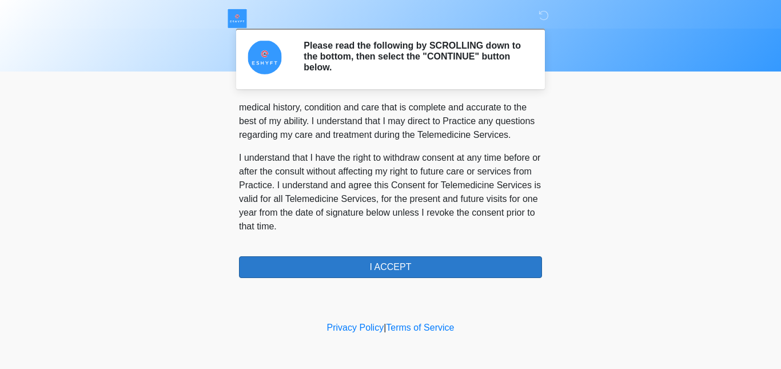  What do you see at coordinates (391, 114) in the screenshot?
I see `p: I acknowledge that it is my responsibility to provide information about my medical history, condi...` at bounding box center [391, 114].